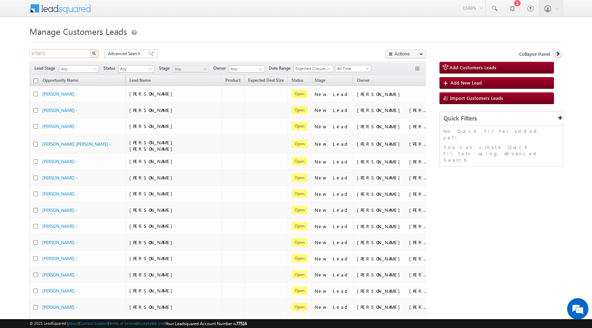 This screenshot has height=328, width=592. What do you see at coordinates (281, 68) in the screenshot?
I see `span: Date Range` at bounding box center [281, 68].